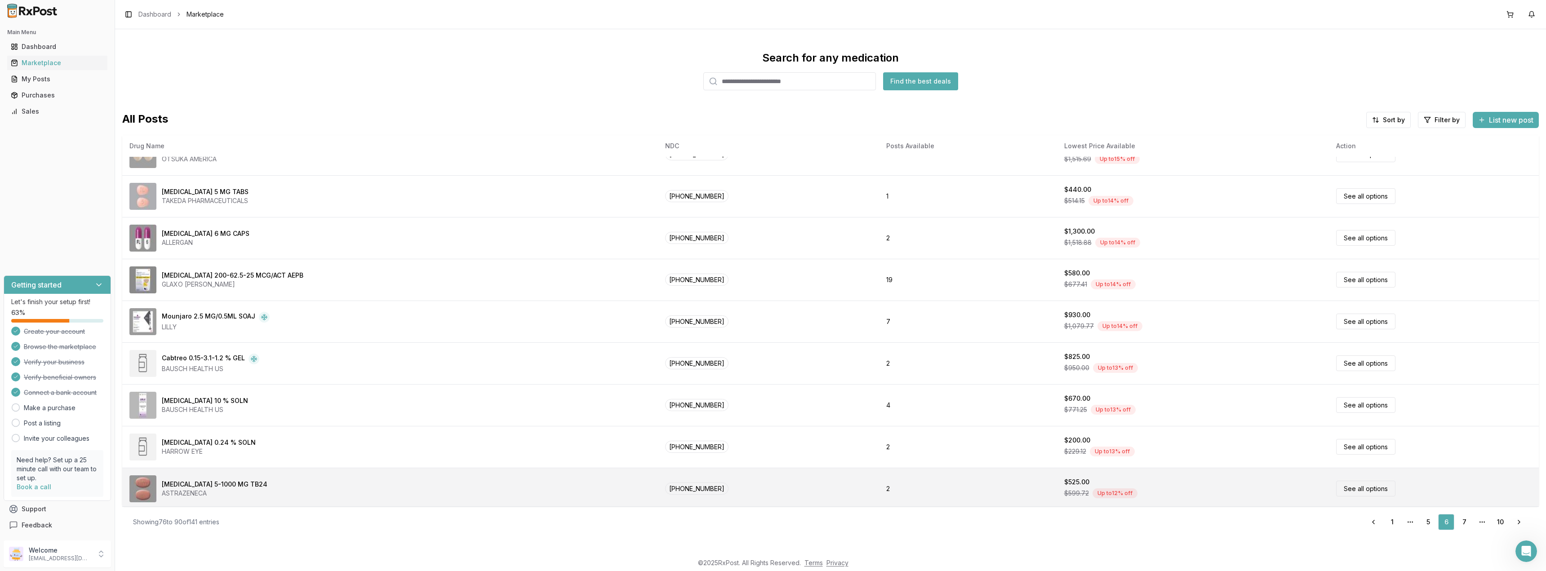  Describe the element at coordinates (57, 302) in the screenshot. I see `p: Let's finish your setup first!` at that location.